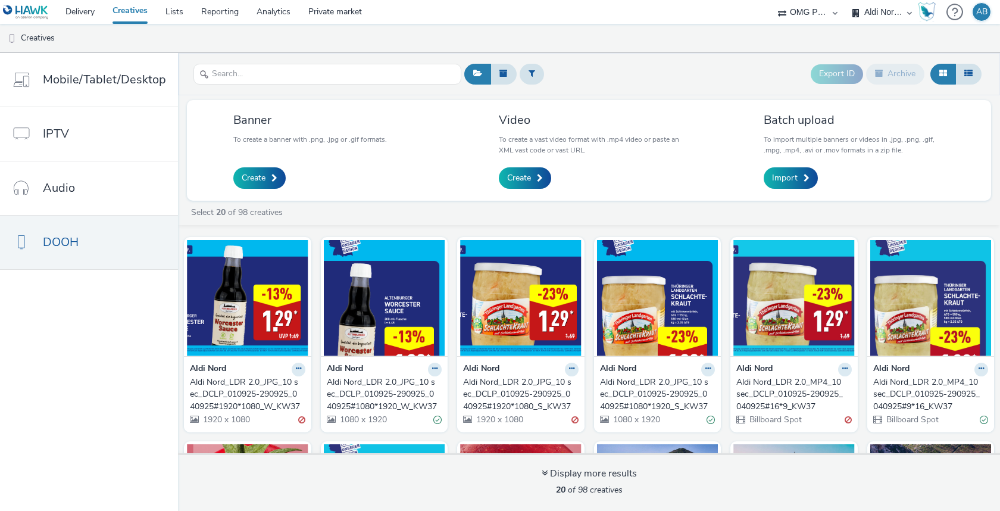 The height and width of the screenshot is (511, 1000). I want to click on a: Aldi Nord_LDR 2.0_JPG_10 sec_DCLP_010925-290925_040925#1080*1920_S_KW37, so click(658, 394).